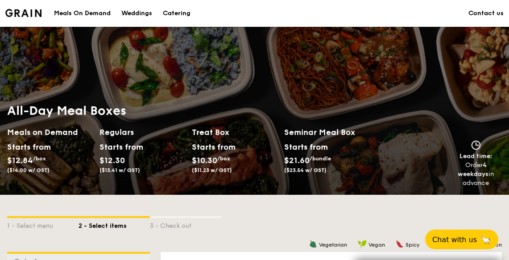 This screenshot has height=260, width=509. What do you see at coordinates (297, 160) in the screenshot?
I see `span: $21.60` at bounding box center [297, 160].